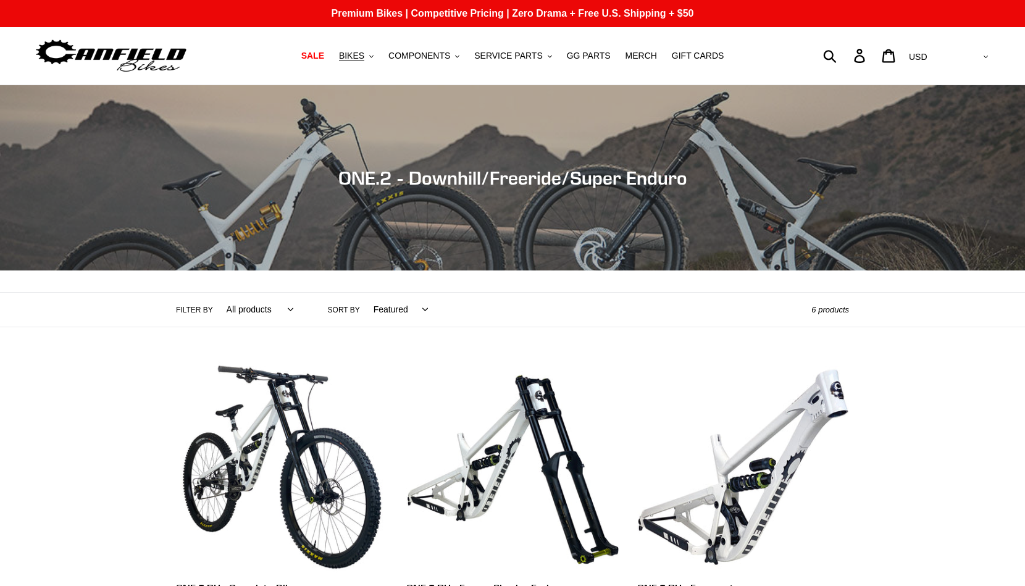 The height and width of the screenshot is (586, 1025). I want to click on a: GG PARTS, so click(588, 56).